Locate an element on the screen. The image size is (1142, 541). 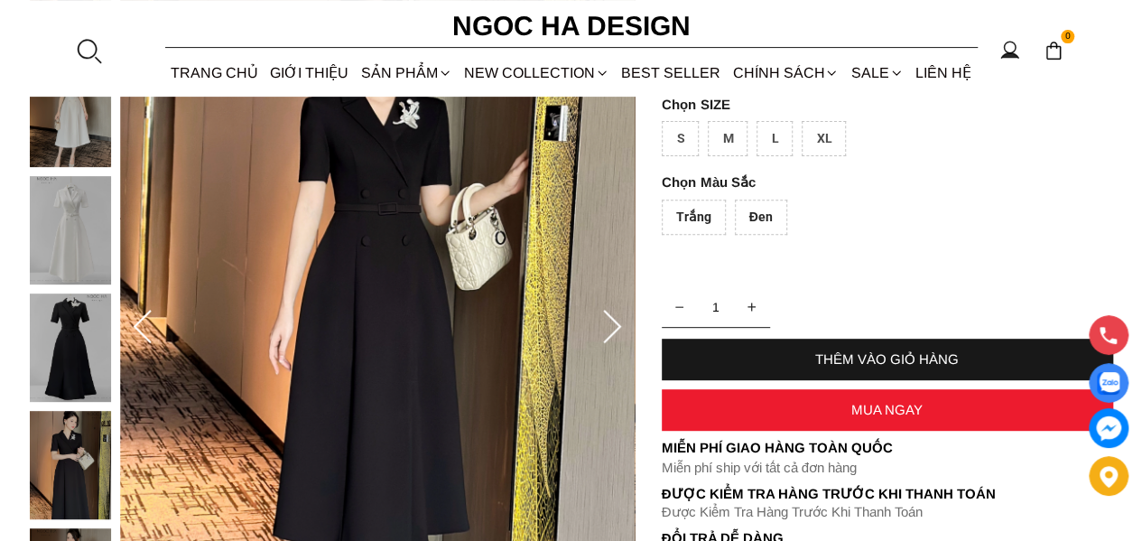
div: M is located at coordinates (728, 138).